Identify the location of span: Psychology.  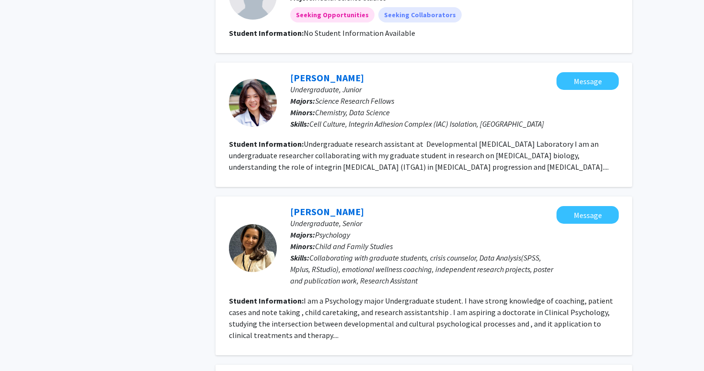
(332, 235).